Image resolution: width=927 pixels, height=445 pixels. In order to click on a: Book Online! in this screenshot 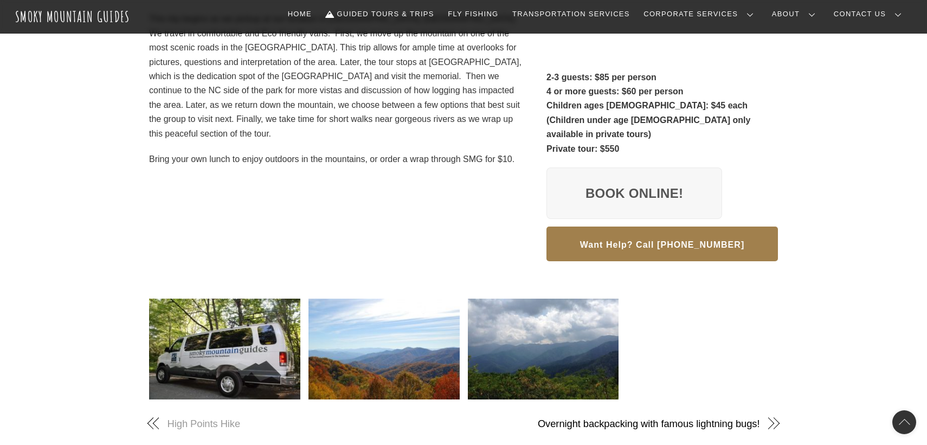, I will do `click(634, 194)`.